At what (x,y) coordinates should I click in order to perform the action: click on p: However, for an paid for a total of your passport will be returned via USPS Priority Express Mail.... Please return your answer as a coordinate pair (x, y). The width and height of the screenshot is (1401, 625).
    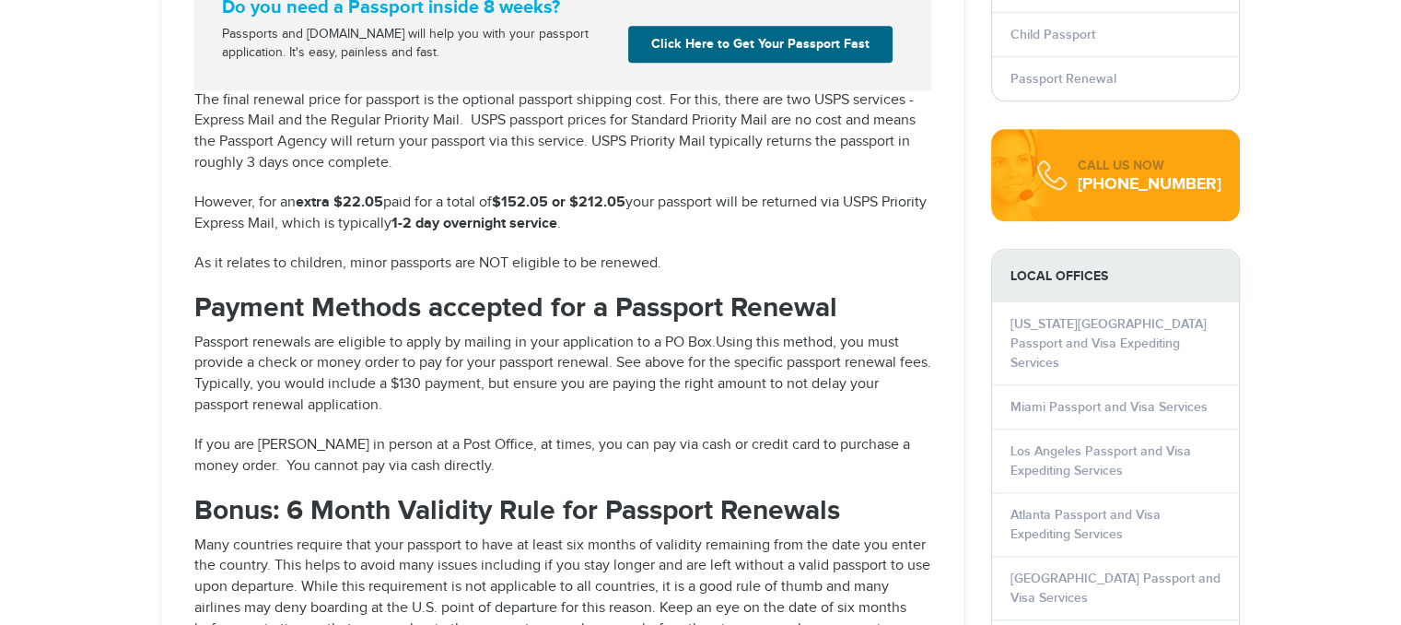
    Looking at the image, I should click on (563, 214).